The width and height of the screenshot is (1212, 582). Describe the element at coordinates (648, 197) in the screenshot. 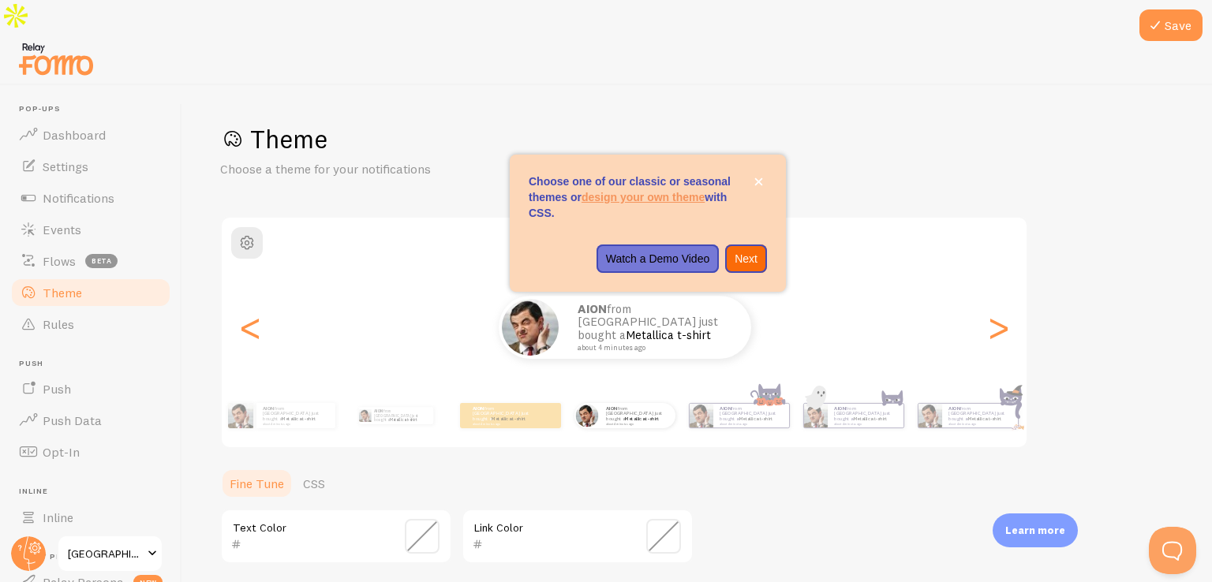

I see `p: Choose one of our classic or seasonal themes or with CSS.` at that location.